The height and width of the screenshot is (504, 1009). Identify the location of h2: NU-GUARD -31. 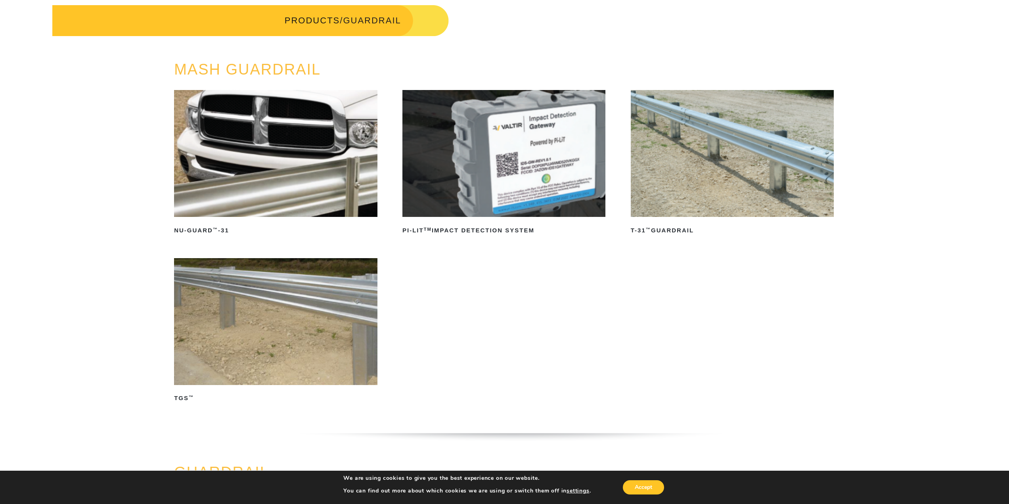
(275, 230).